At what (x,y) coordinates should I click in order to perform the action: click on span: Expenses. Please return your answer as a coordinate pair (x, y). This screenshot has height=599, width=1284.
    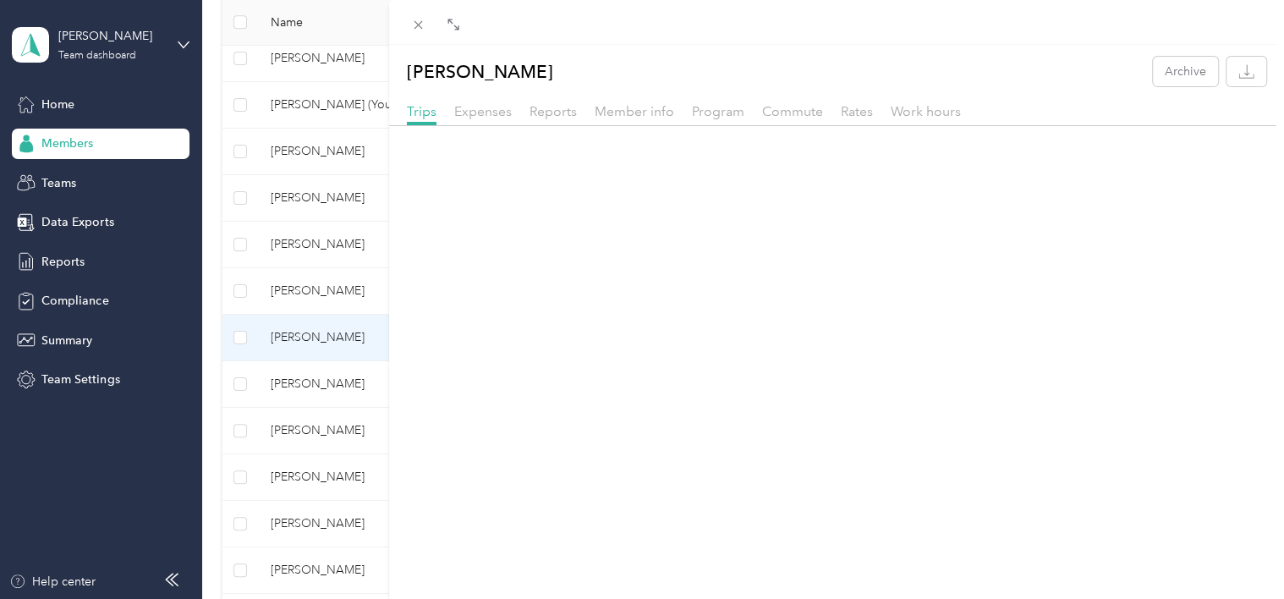
    Looking at the image, I should click on (483, 111).